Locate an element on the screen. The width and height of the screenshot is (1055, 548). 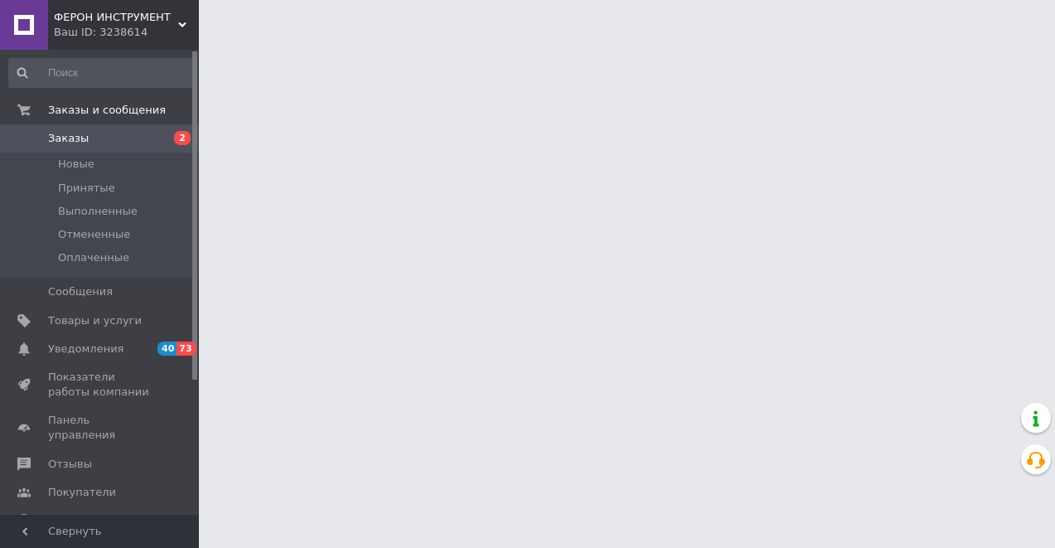
input: Поиск is located at coordinates (102, 73).